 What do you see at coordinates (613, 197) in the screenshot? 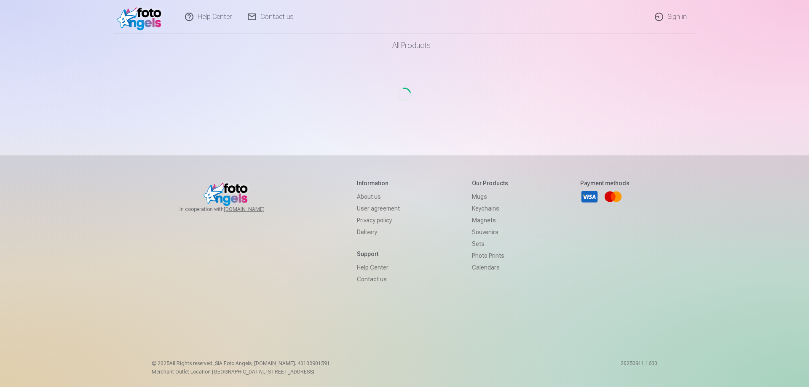
I see `a: Mastercard` at bounding box center [613, 197].